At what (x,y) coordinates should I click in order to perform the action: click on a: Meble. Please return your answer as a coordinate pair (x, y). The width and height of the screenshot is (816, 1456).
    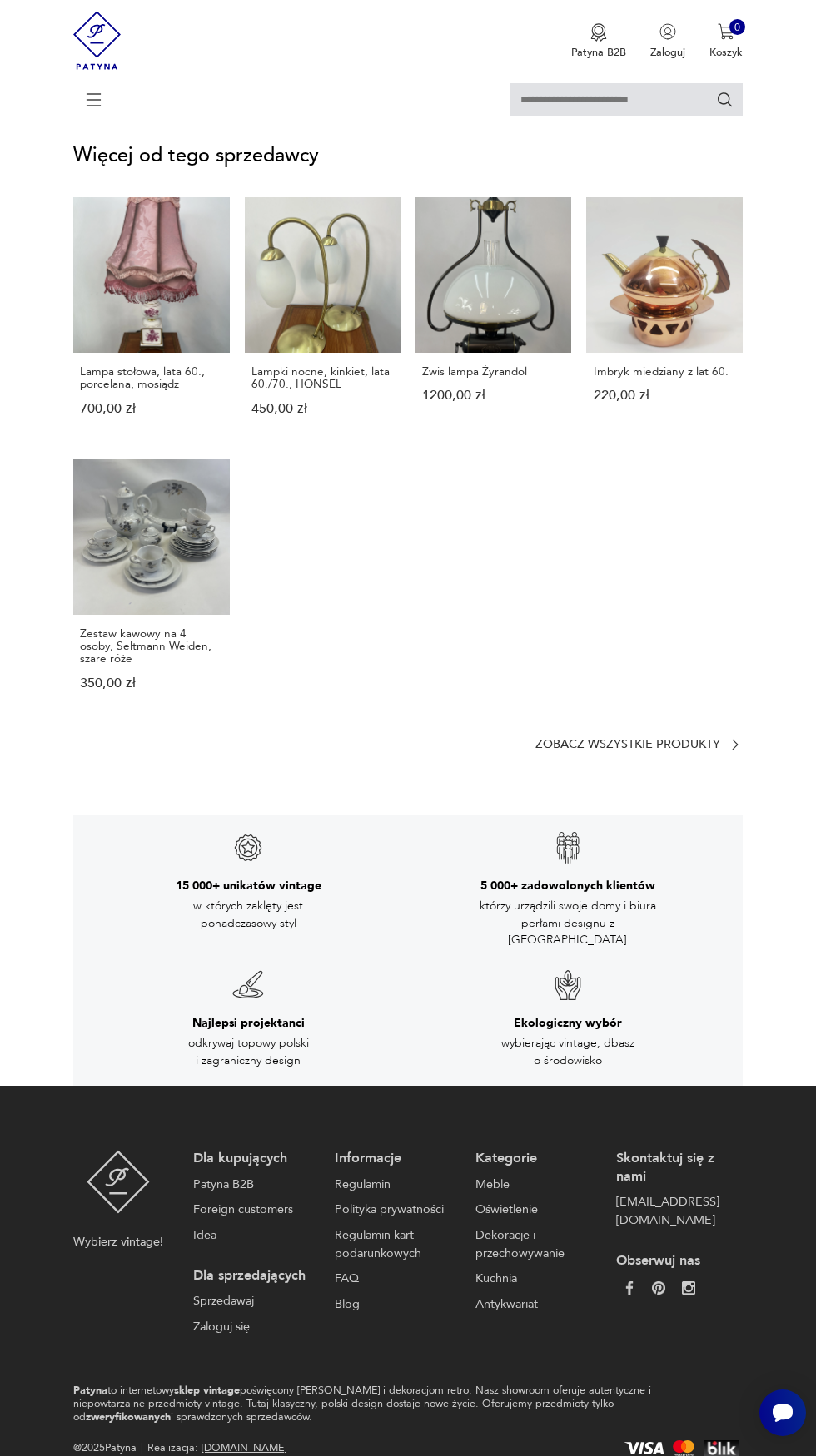
    Looking at the image, I should click on (535, 1185).